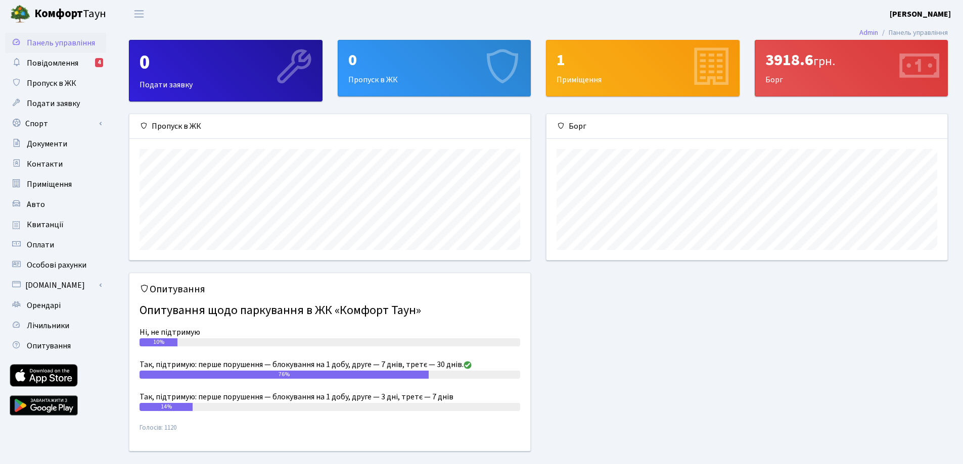  Describe the element at coordinates (56, 225) in the screenshot. I see `a: Квитанції` at that location.